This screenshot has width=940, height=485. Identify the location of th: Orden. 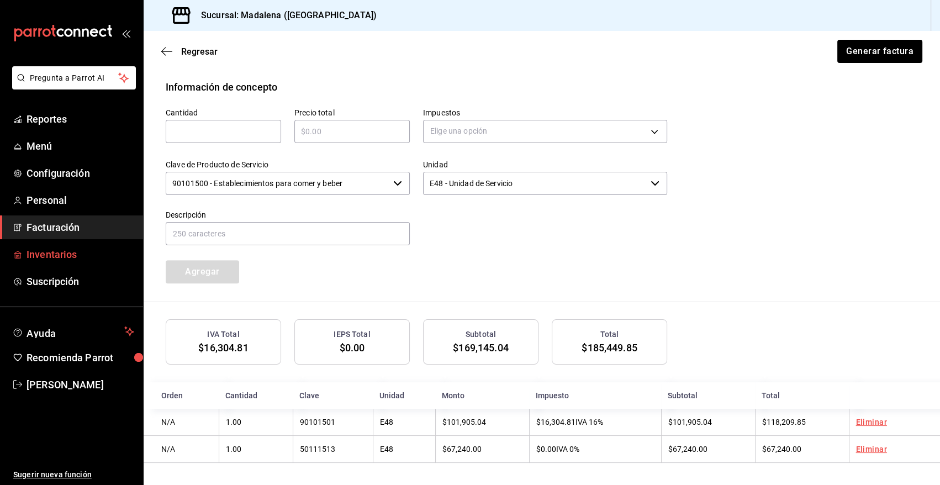
(181, 395).